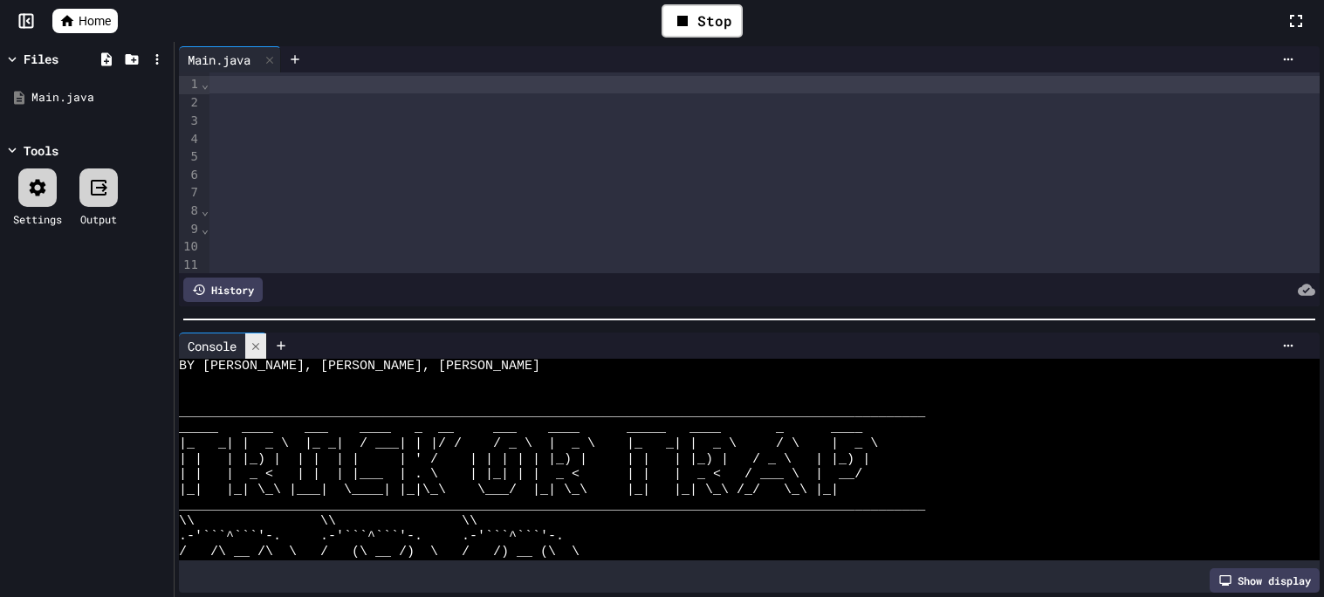 This screenshot has height=597, width=1324. What do you see at coordinates (189, 211) in the screenshot?
I see `div: 8` at bounding box center [189, 211].